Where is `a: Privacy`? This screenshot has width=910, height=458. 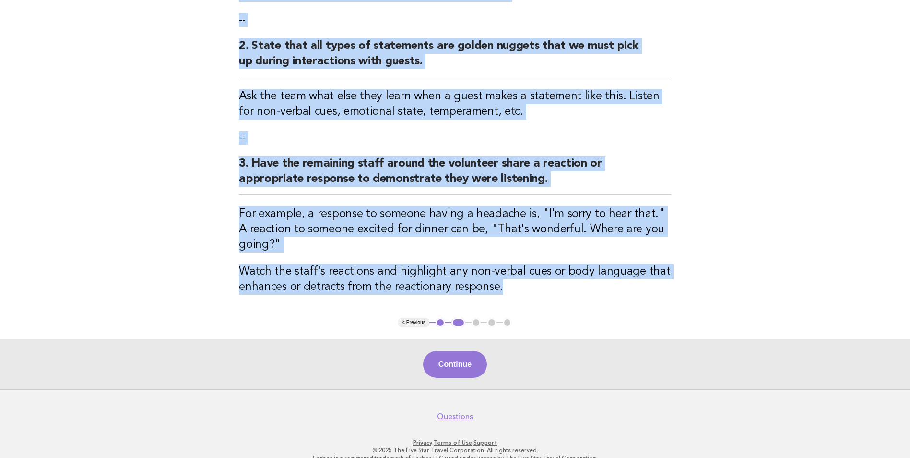 a: Privacy is located at coordinates (423, 442).